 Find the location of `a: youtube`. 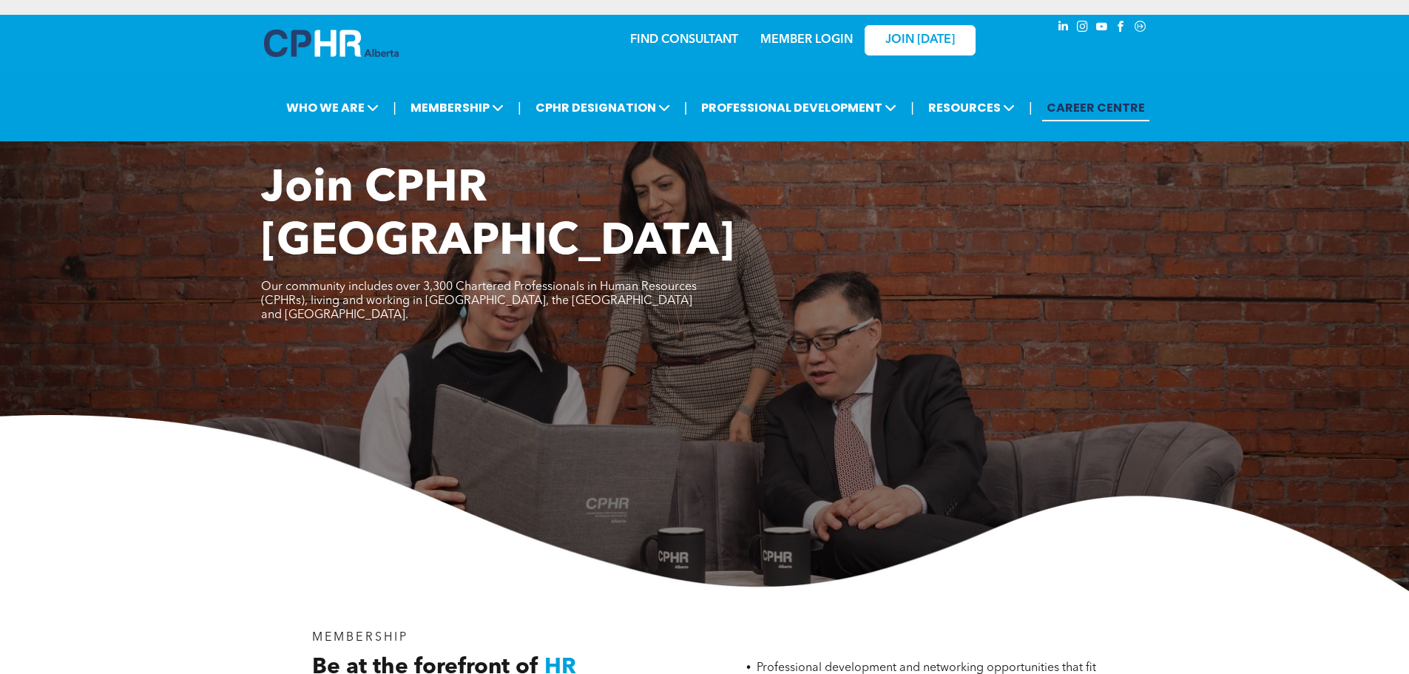

a: youtube is located at coordinates (1102, 28).